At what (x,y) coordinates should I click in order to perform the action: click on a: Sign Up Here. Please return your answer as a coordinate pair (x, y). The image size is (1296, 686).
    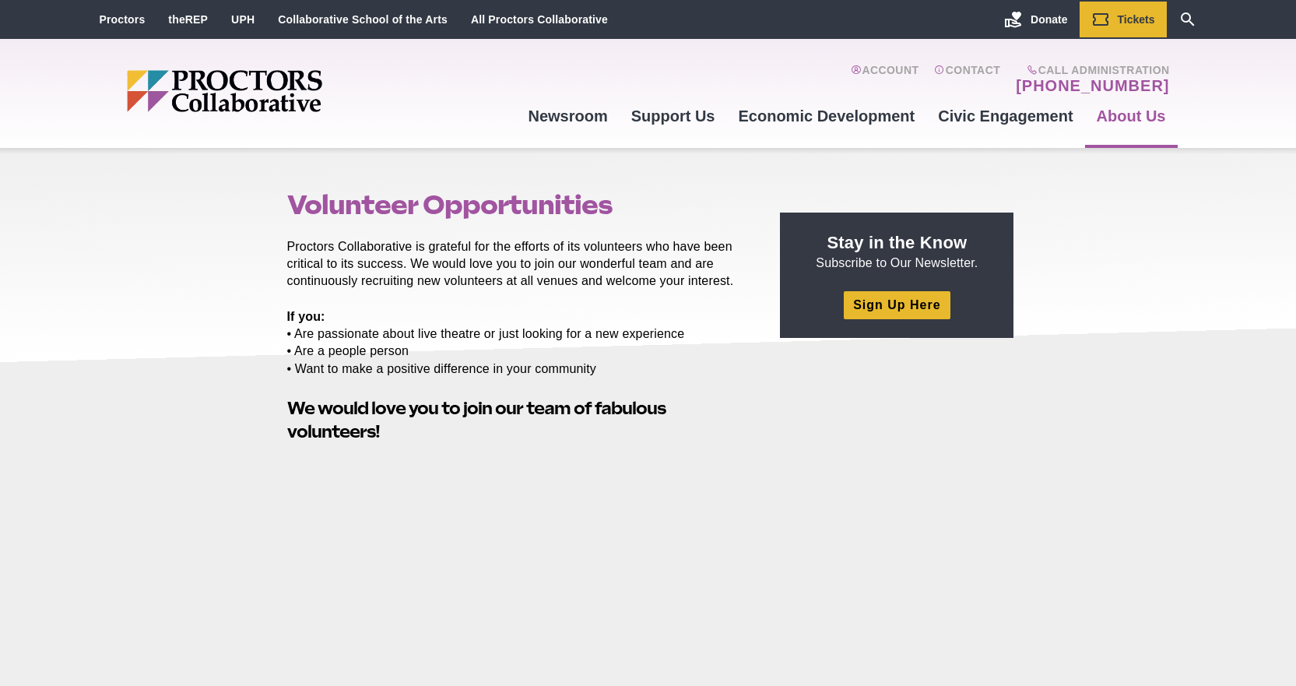
    Looking at the image, I should click on (897, 304).